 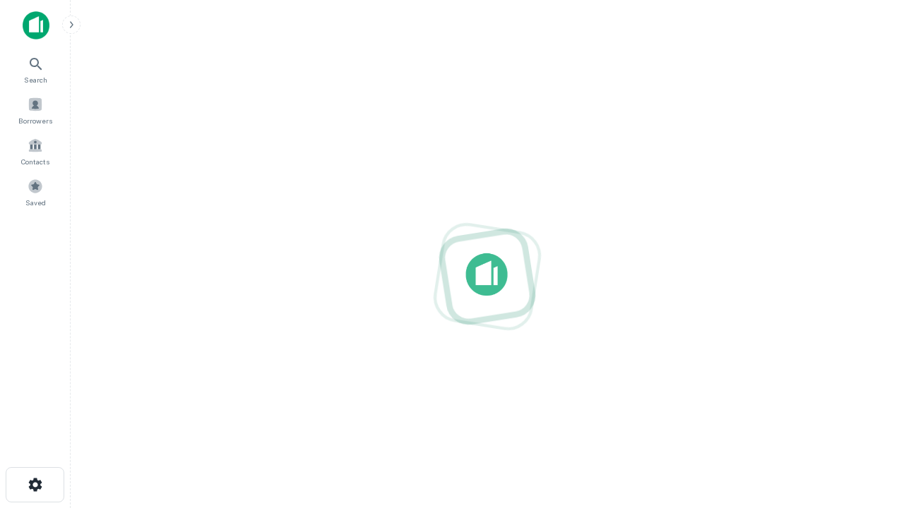 I want to click on div: Saved, so click(x=35, y=192).